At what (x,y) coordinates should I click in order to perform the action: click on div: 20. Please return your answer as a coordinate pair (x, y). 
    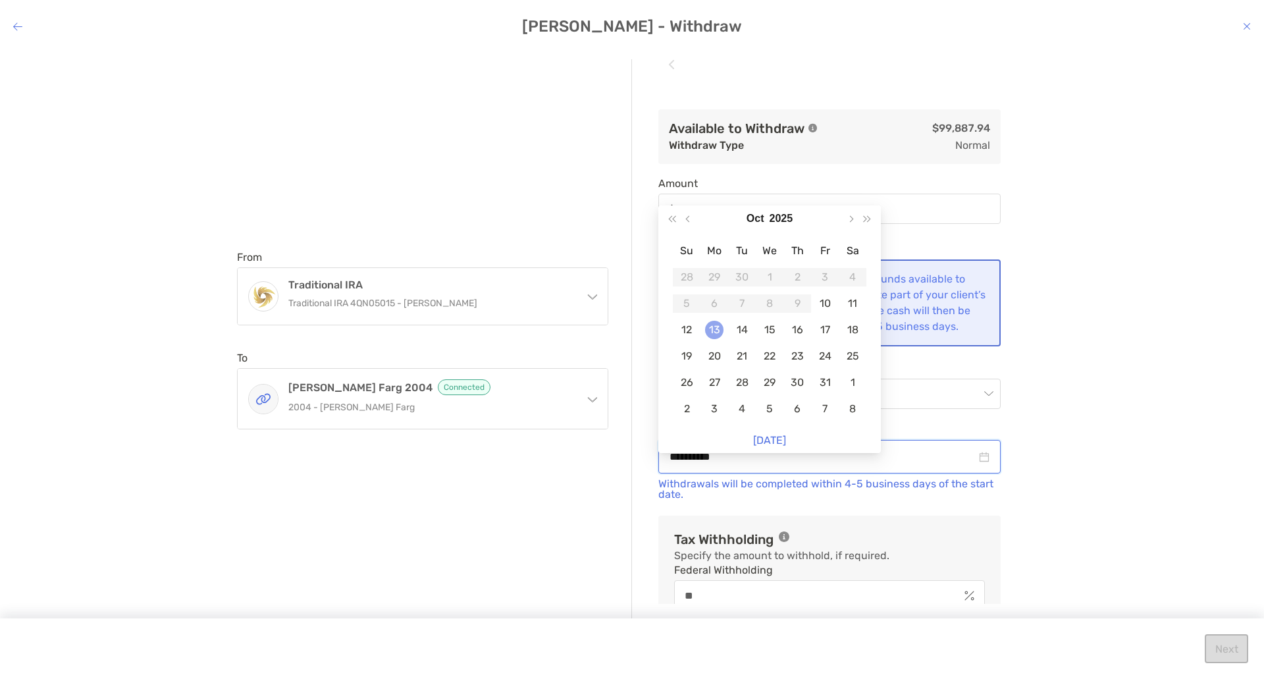
    Looking at the image, I should click on (714, 356).